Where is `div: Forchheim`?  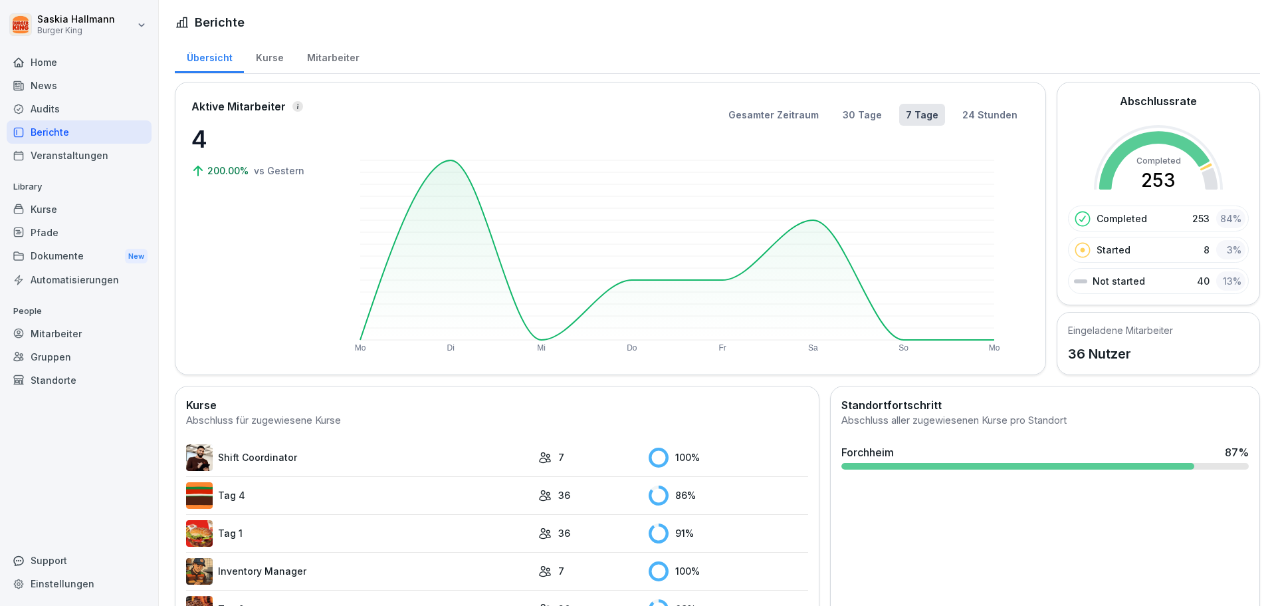
div: Forchheim is located at coordinates (868, 452).